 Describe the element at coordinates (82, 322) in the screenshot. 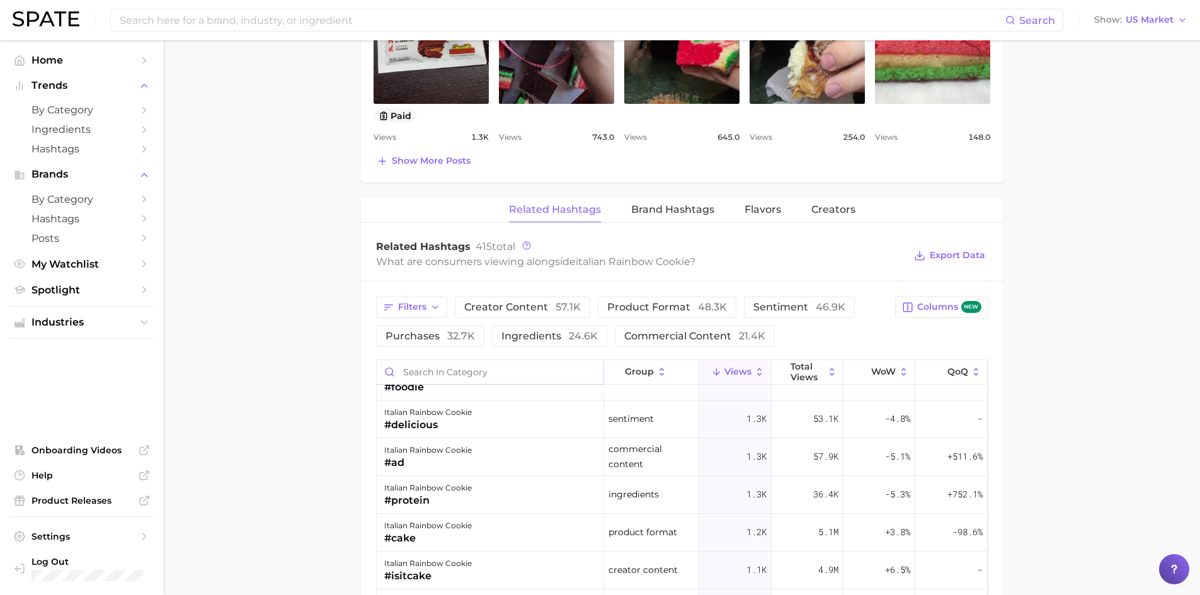

I see `span: Industries` at that location.